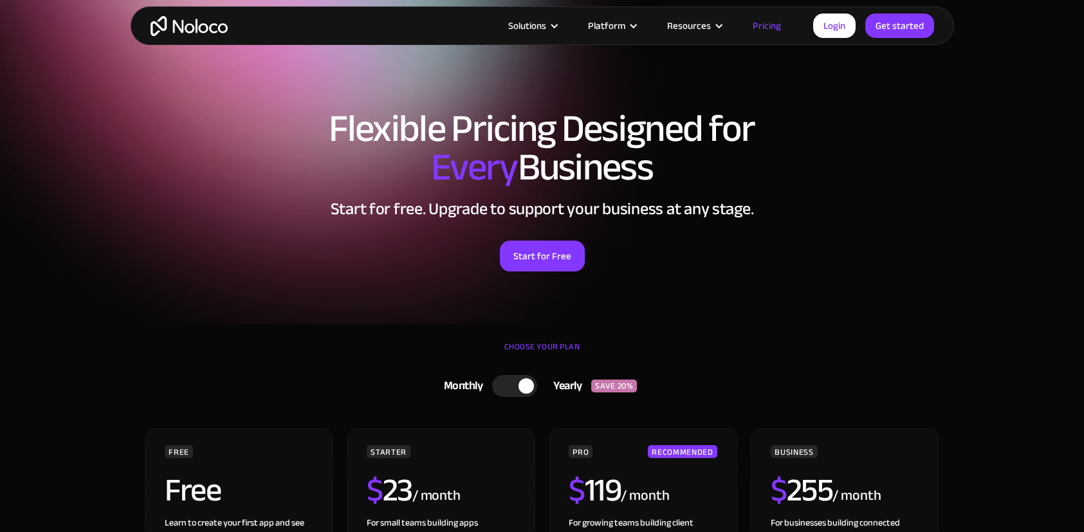 This screenshot has width=1084, height=532. I want to click on div: Yearly, so click(564, 386).